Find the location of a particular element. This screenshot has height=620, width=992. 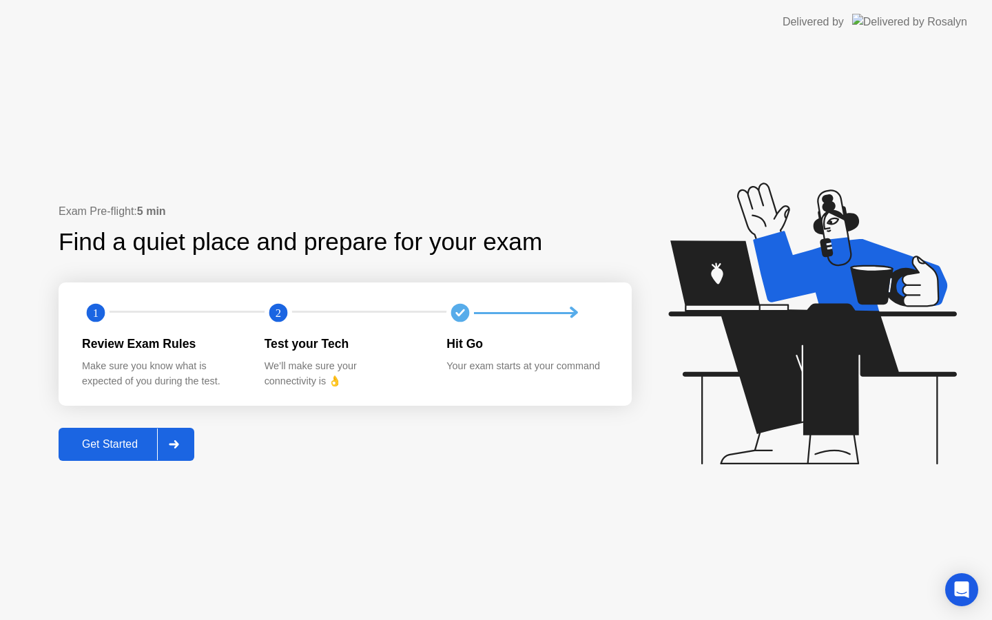

div: Make sure you know what is expected of you during the test. is located at coordinates (162, 373).